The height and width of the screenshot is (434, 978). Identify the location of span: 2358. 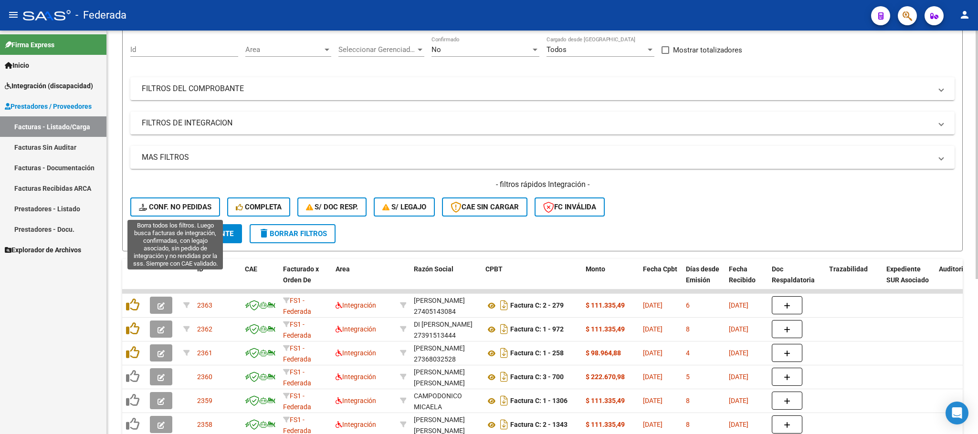
(205, 425).